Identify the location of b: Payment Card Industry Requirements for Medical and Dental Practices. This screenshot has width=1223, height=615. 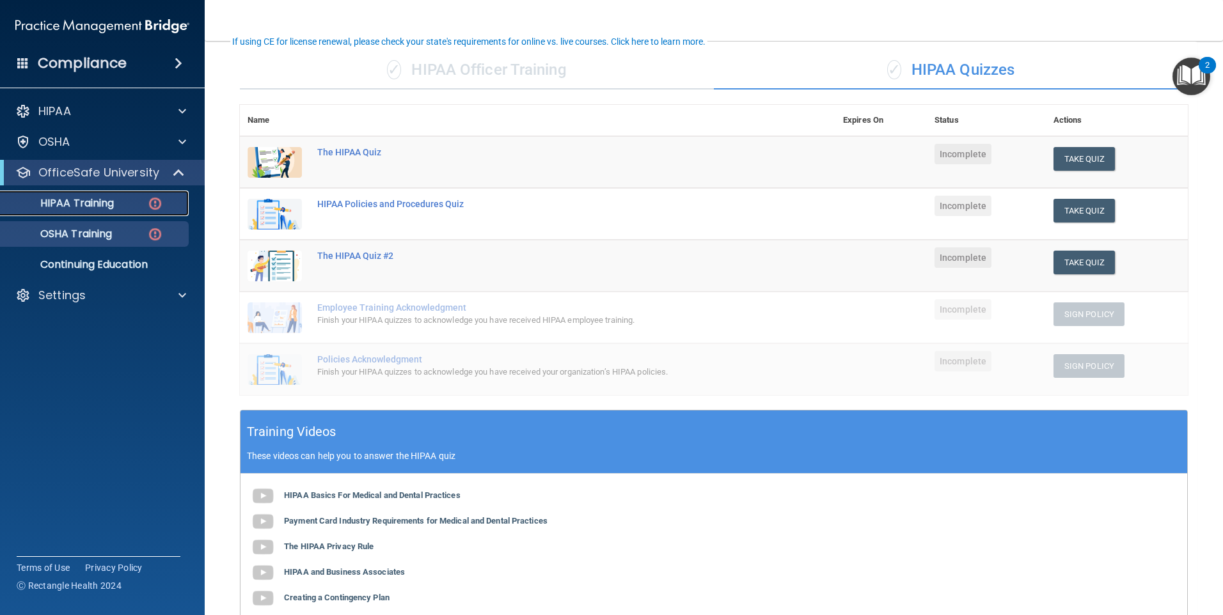
(416, 521).